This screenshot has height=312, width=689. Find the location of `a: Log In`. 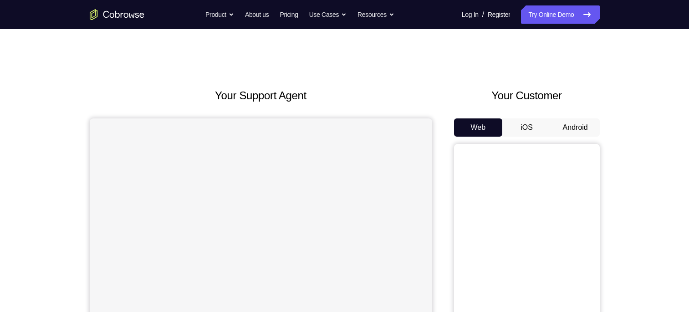

a: Log In is located at coordinates (470, 15).